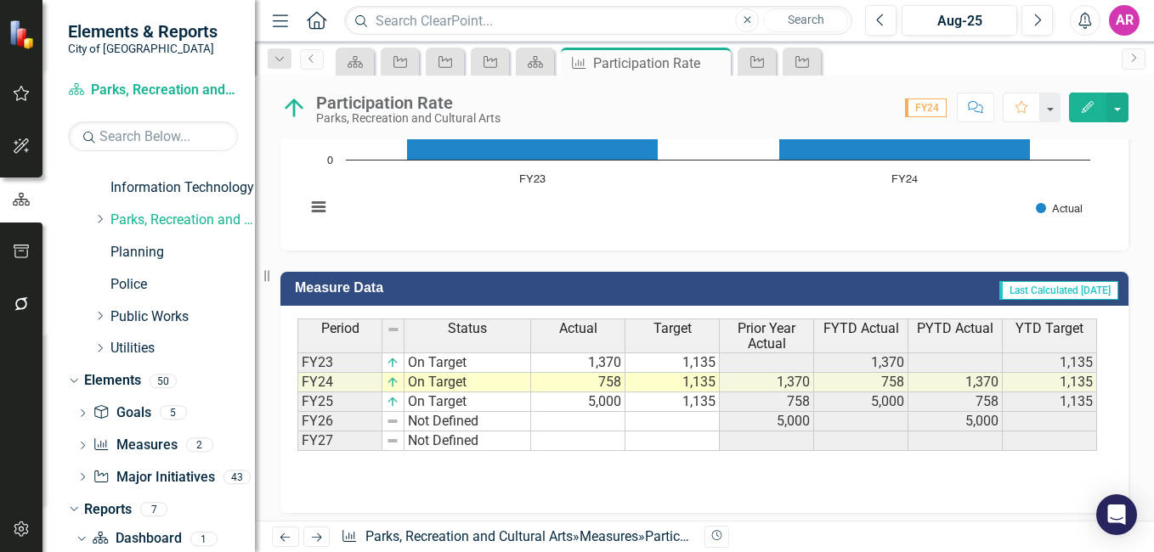 This screenshot has height=552, width=1154. Describe the element at coordinates (200, 445) in the screenshot. I see `div: 2` at that location.